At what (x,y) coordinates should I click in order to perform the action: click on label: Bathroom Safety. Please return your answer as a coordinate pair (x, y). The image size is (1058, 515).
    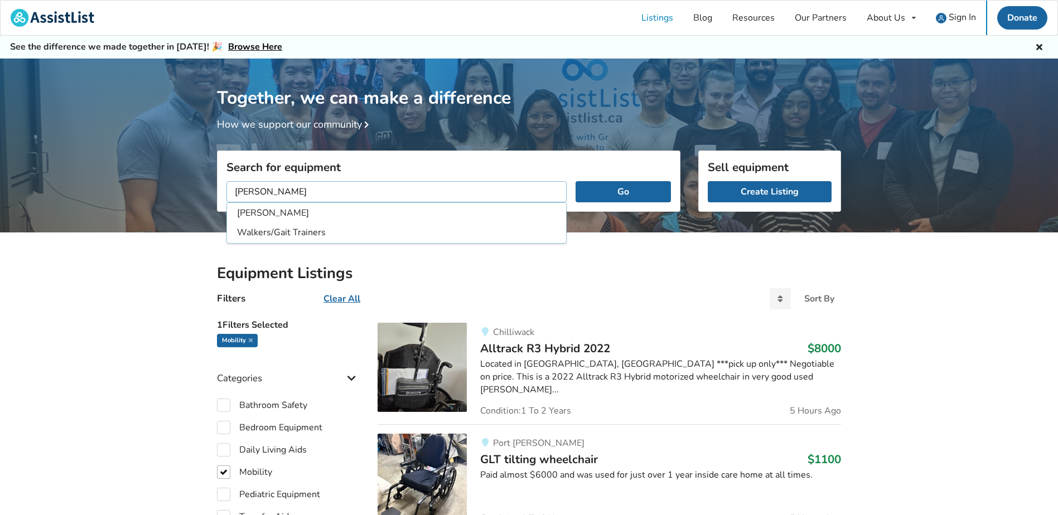
    Looking at the image, I should click on (262, 405).